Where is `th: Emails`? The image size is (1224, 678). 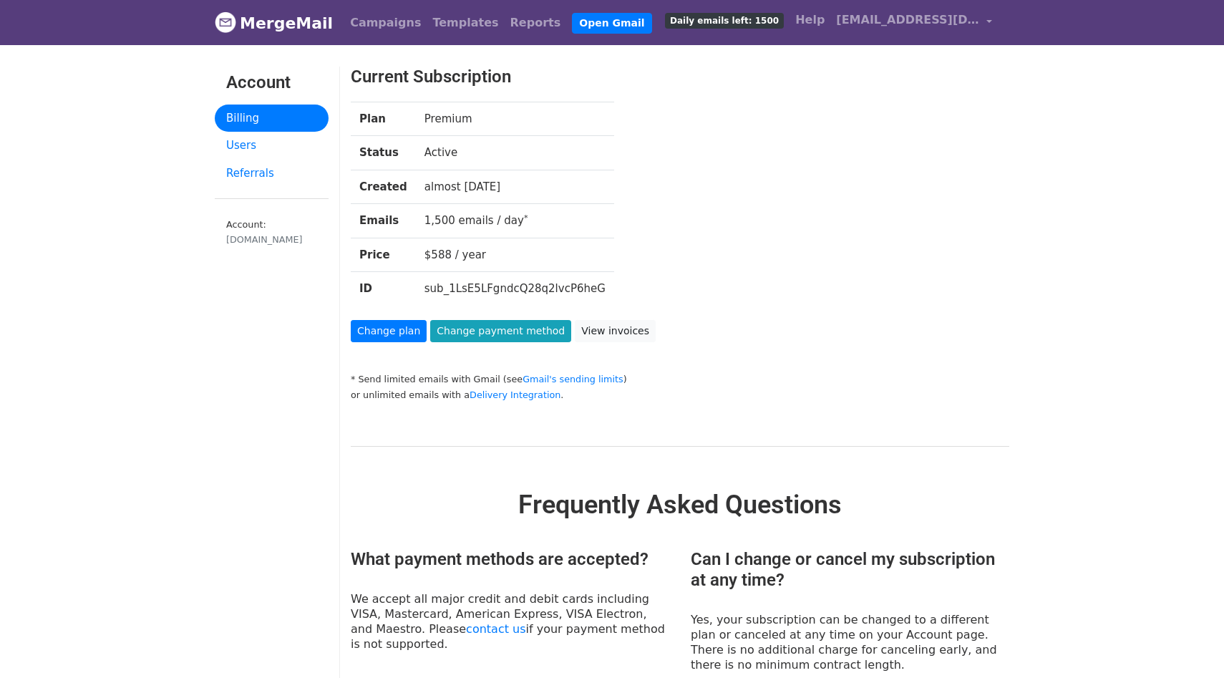 th: Emails is located at coordinates (383, 221).